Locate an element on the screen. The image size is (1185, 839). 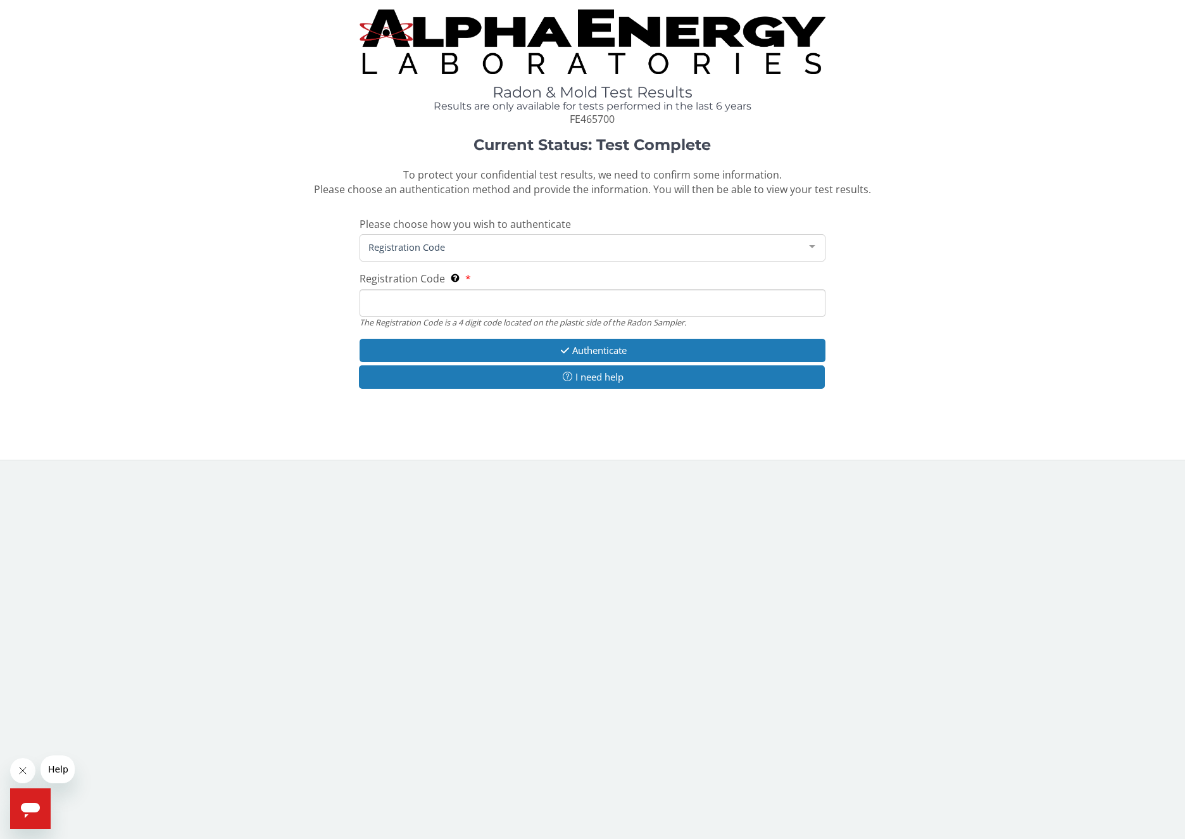
div: The Registration Code is a 4 digit code located on the plastic side of the Radon Sampler. is located at coordinates (593, 322).